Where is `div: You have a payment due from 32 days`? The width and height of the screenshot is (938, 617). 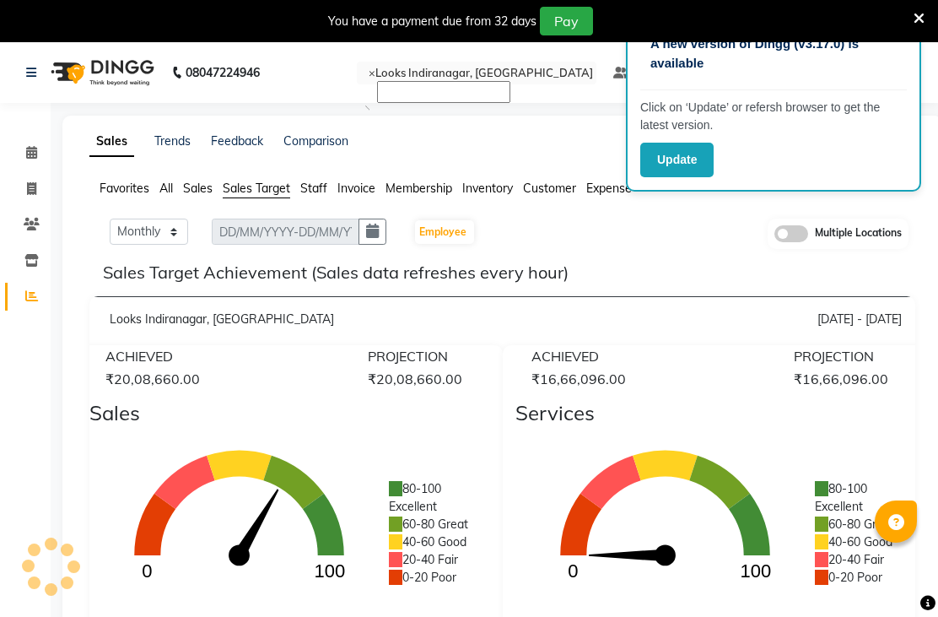
div: You have a payment due from 32 days is located at coordinates (432, 21).